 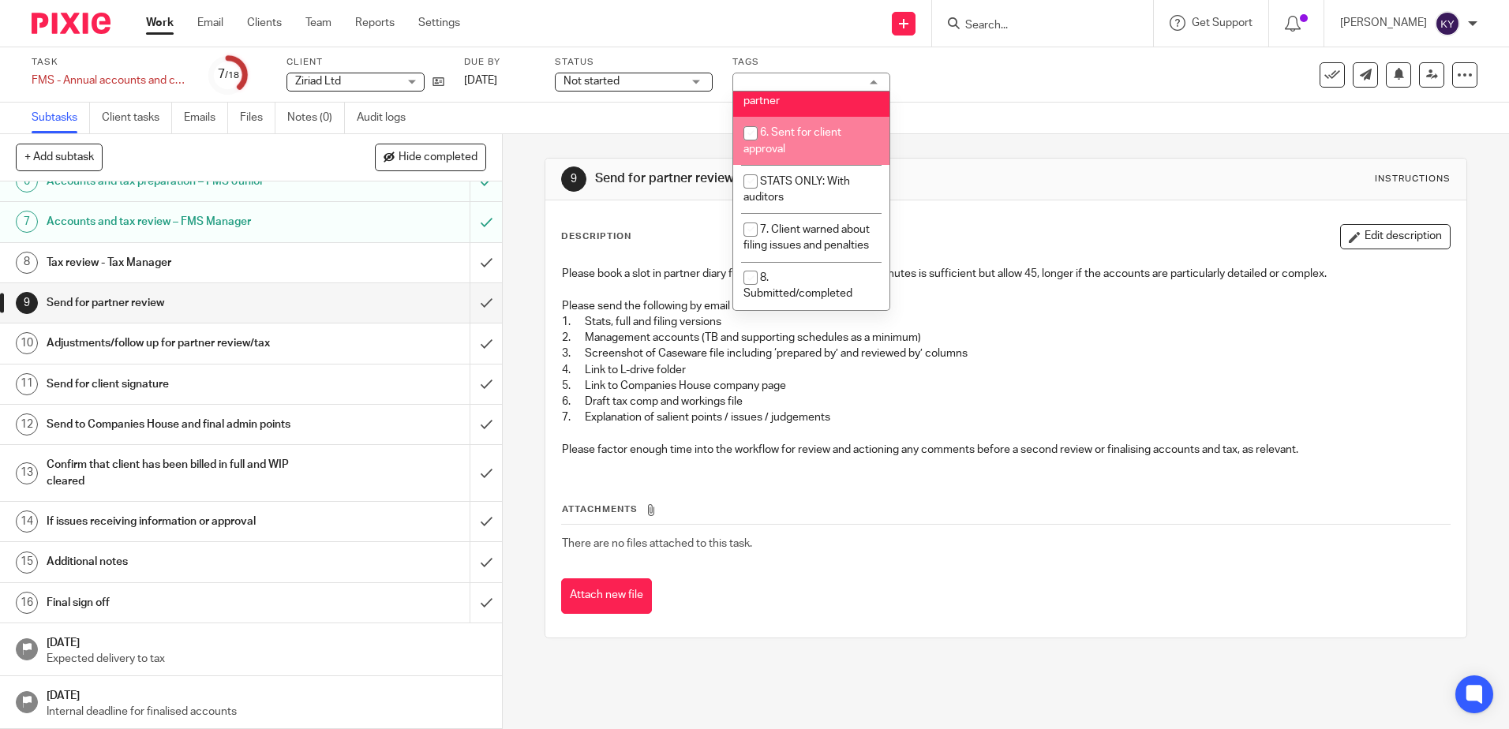 I want to click on p: 4. Link to L-drive folder, so click(x=1005, y=370).